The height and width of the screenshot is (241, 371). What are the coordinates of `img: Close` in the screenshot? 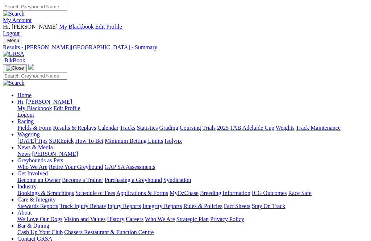 It's located at (15, 68).